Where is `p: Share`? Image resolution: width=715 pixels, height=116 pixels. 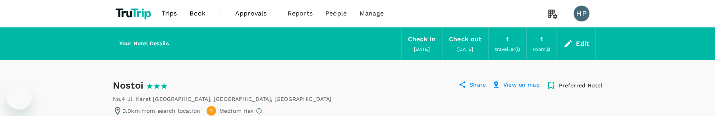
p: Share is located at coordinates (477, 85).